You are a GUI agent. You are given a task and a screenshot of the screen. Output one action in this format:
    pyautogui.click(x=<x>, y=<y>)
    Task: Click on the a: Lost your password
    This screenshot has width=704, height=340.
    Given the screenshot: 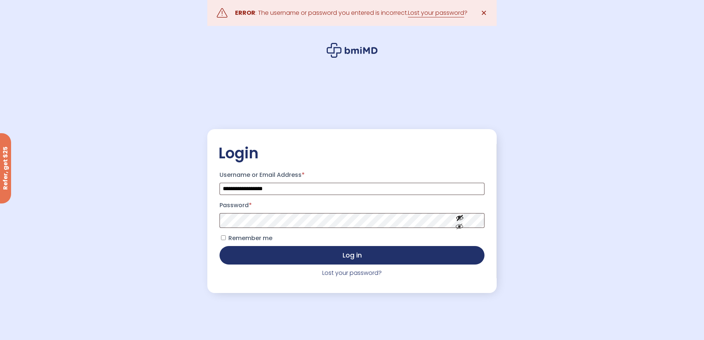 What is the action you would take?
    pyautogui.click(x=436, y=13)
    